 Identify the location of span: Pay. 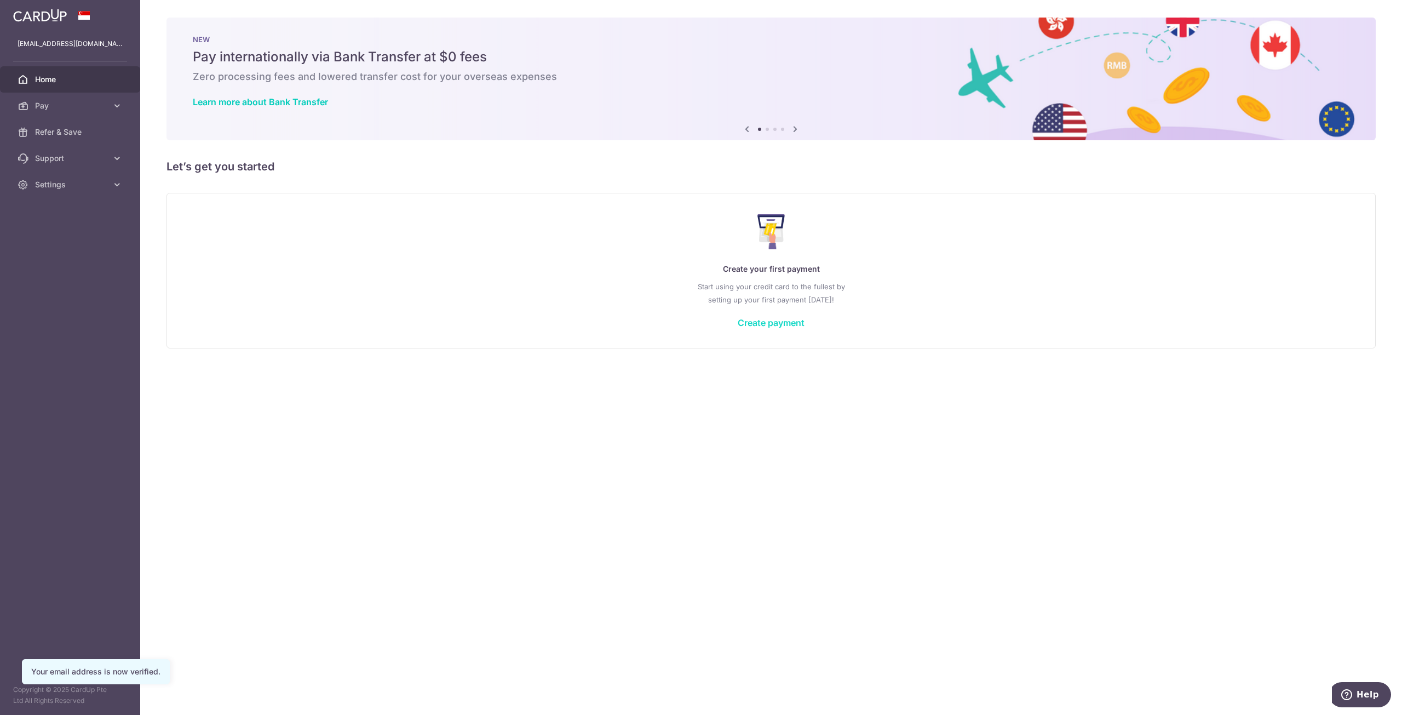
(71, 106).